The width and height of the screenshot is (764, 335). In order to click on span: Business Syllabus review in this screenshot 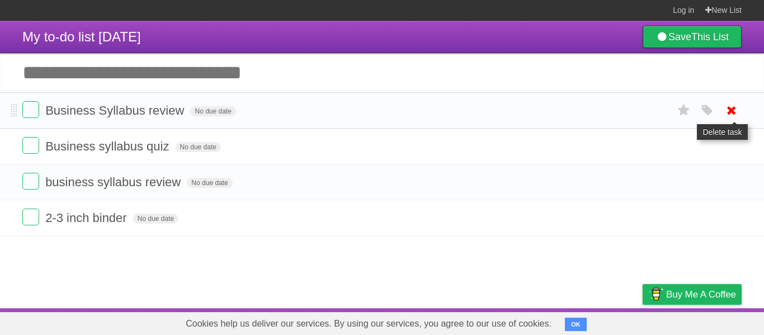, I will do `click(116, 110)`.